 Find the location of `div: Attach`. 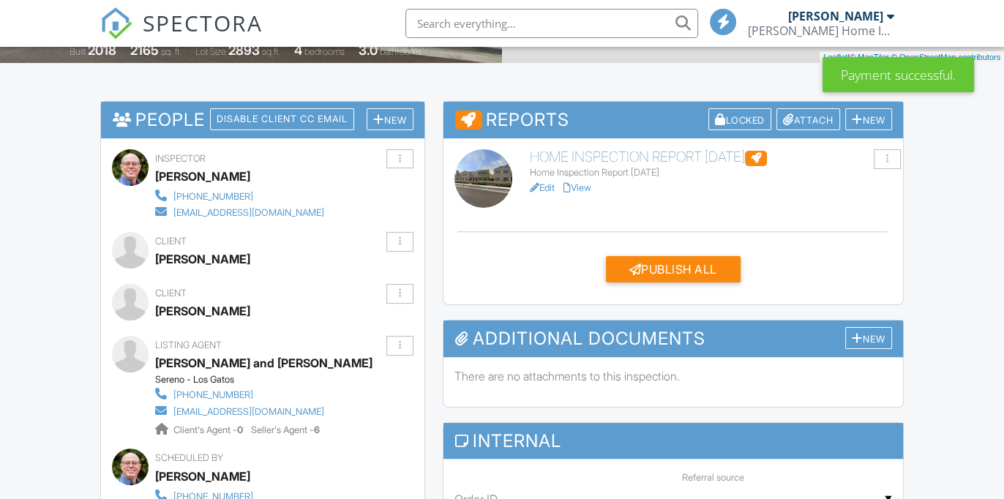

div: Attach is located at coordinates (808, 119).